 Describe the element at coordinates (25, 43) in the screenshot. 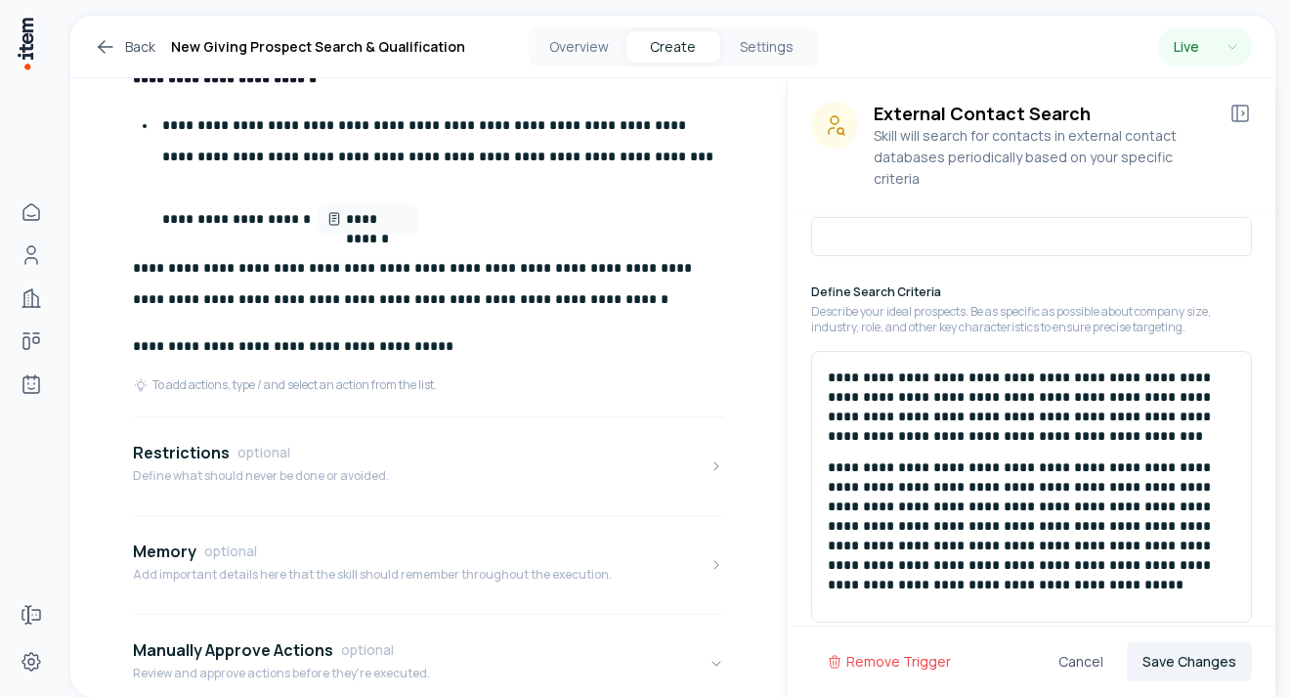

I see `img: Item Brain Logo` at that location.